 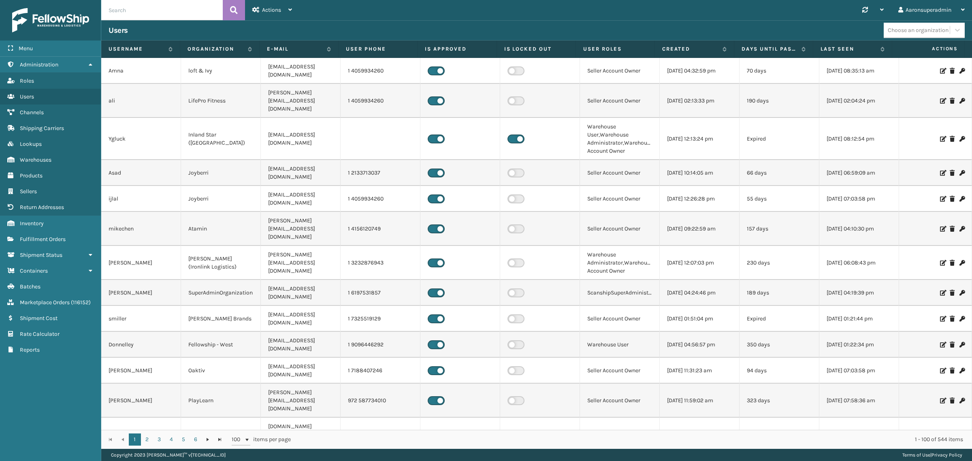 I want to click on label: User Roles, so click(x=615, y=49).